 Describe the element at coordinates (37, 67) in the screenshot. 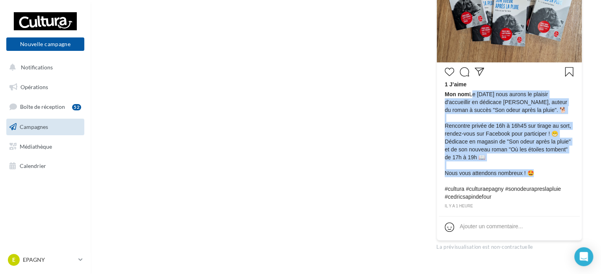

I see `span: Notifications` at that location.